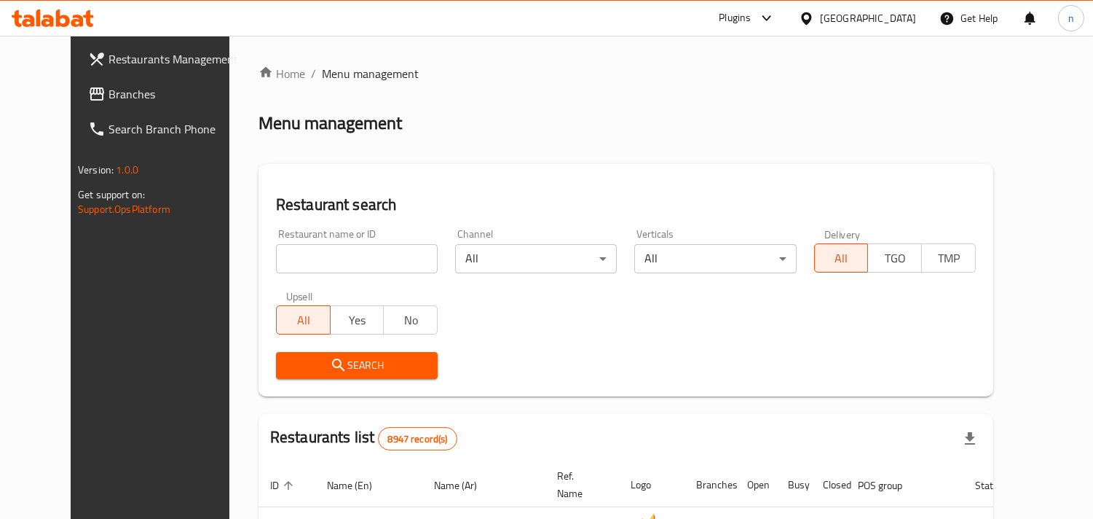 The width and height of the screenshot is (1093, 519). I want to click on a: Restaurants Management, so click(165, 59).